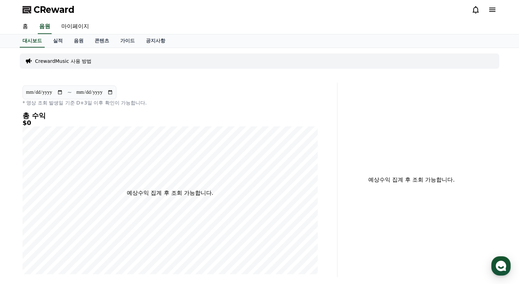 The height and width of the screenshot is (284, 519). I want to click on p: * 영상 조회 발생일 기준 D+3일 이후 확인이 가능합니다., so click(170, 103).